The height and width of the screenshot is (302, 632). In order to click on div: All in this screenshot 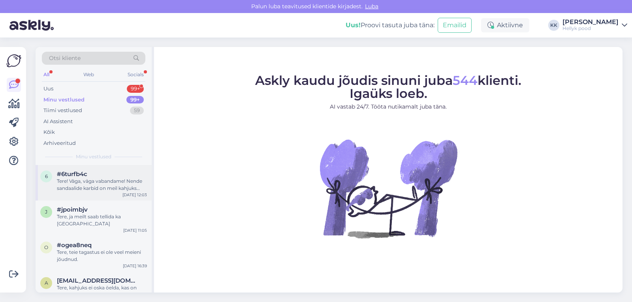, I will do `click(46, 75)`.